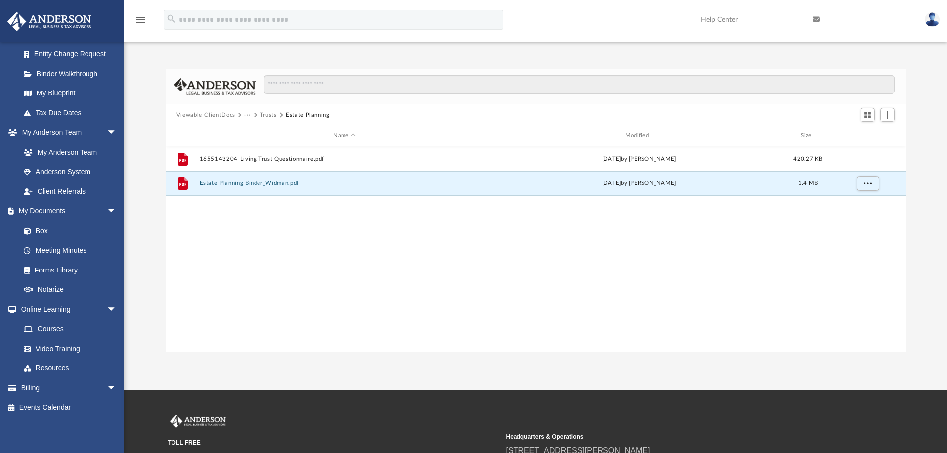 The width and height of the screenshot is (947, 453). What do you see at coordinates (73, 74) in the screenshot?
I see `a: Binder Walkthrough` at bounding box center [73, 74].